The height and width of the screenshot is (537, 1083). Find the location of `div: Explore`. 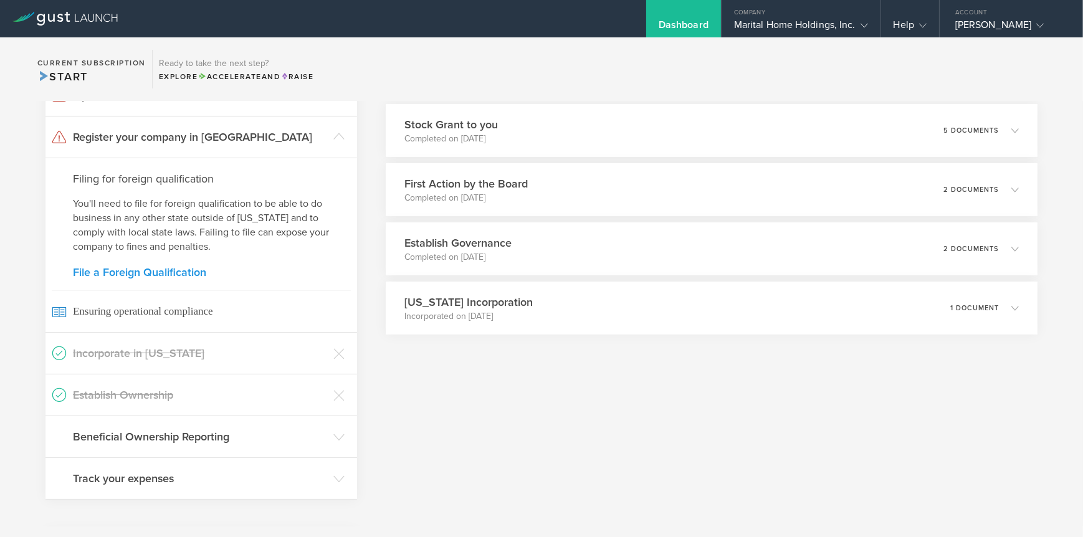

div: Explore is located at coordinates (236, 77).